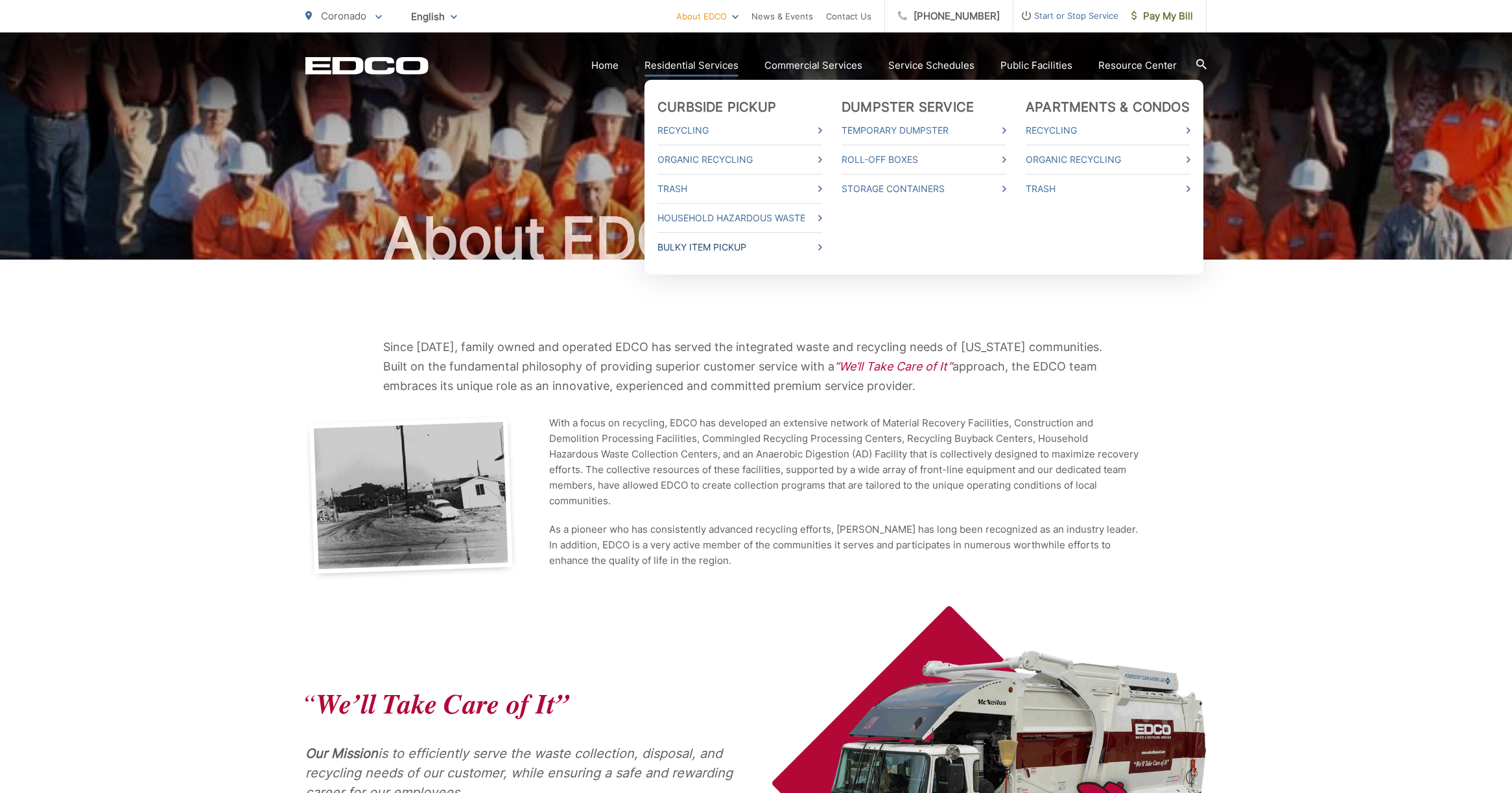  What do you see at coordinates (1137, 65) in the screenshot?
I see `a: Resource Center` at bounding box center [1137, 65].